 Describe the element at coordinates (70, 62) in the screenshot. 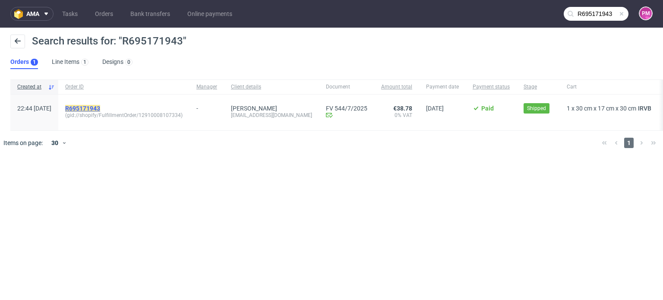

I see `a: Line Items1` at that location.